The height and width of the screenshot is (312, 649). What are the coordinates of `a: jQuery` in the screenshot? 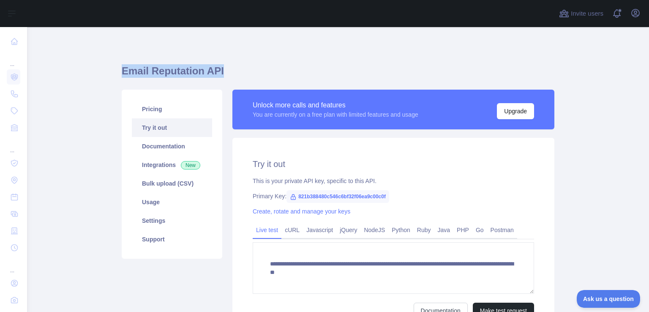 It's located at (348, 230).